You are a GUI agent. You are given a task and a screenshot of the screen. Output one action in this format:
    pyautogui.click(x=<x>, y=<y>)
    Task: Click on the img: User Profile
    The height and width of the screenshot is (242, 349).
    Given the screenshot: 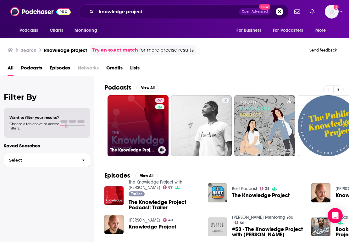 What is the action you would take?
    pyautogui.click(x=331, y=12)
    